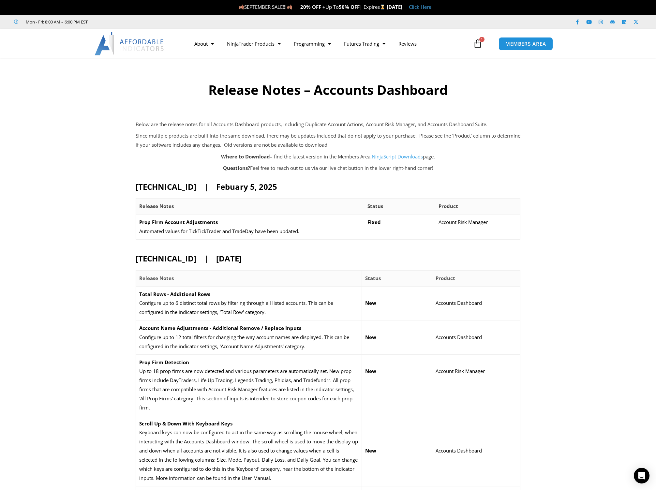  Describe the element at coordinates (249, 389) in the screenshot. I see `p: Up to 18 prop firms are now detected and various parameters are automatically set. New prop firms...` at that location.